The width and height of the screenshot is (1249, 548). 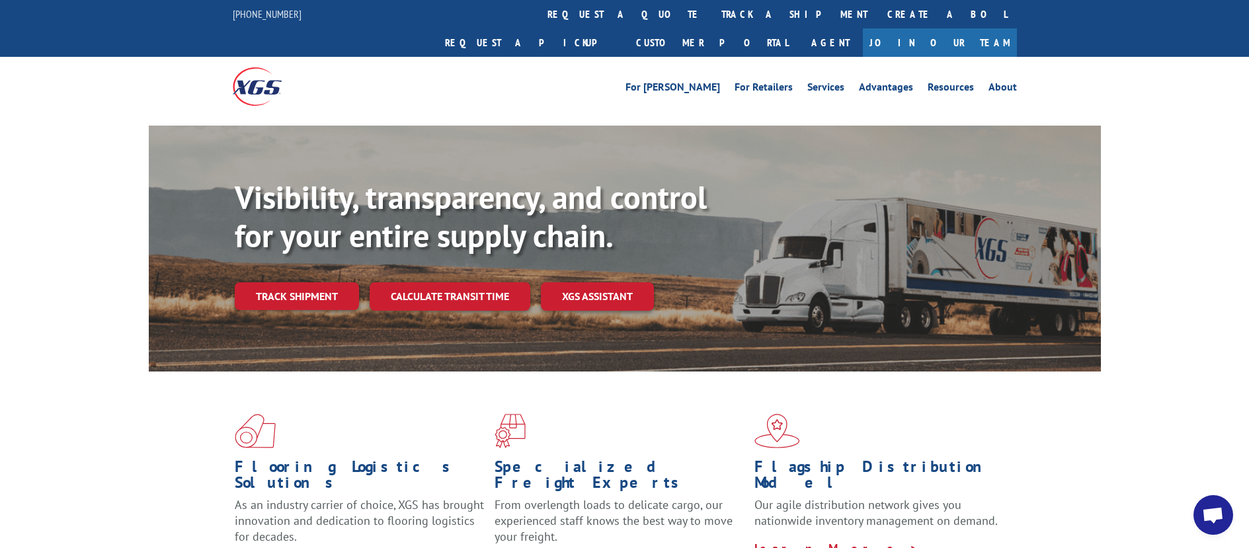 What do you see at coordinates (1002, 89) in the screenshot?
I see `a: About` at bounding box center [1002, 89].